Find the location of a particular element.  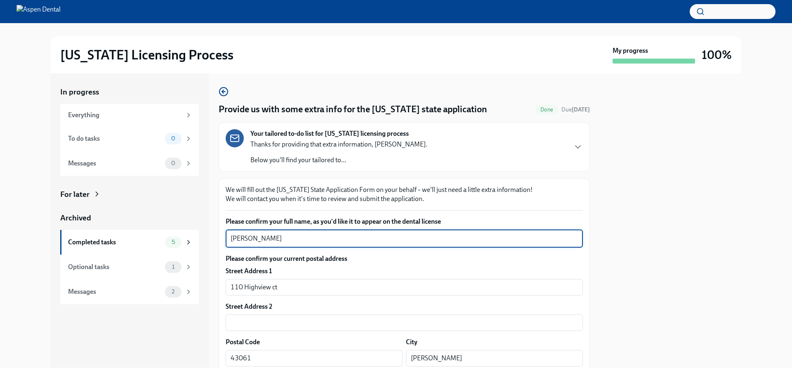

a: Messages2 is located at coordinates (130, 292).